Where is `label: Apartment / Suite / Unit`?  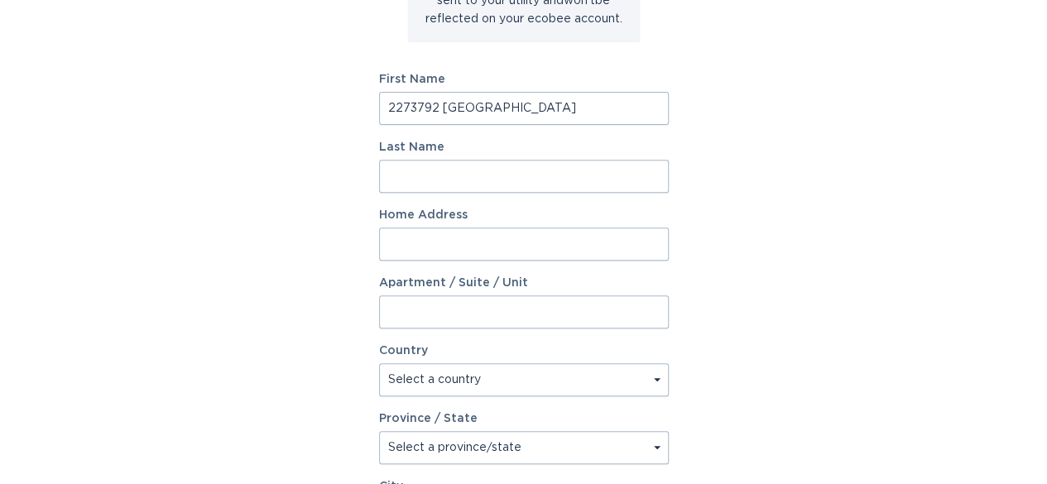
label: Apartment / Suite / Unit is located at coordinates (524, 283).